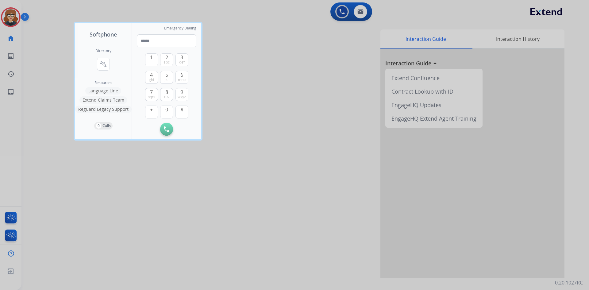 This screenshot has height=290, width=589. I want to click on button: 8tuv, so click(167, 94).